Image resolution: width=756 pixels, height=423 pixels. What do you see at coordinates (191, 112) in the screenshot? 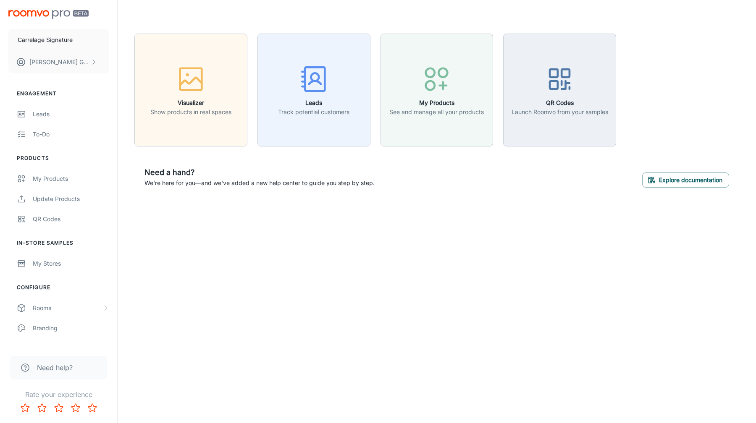
I see `p: Show products in real spaces` at bounding box center [191, 112].